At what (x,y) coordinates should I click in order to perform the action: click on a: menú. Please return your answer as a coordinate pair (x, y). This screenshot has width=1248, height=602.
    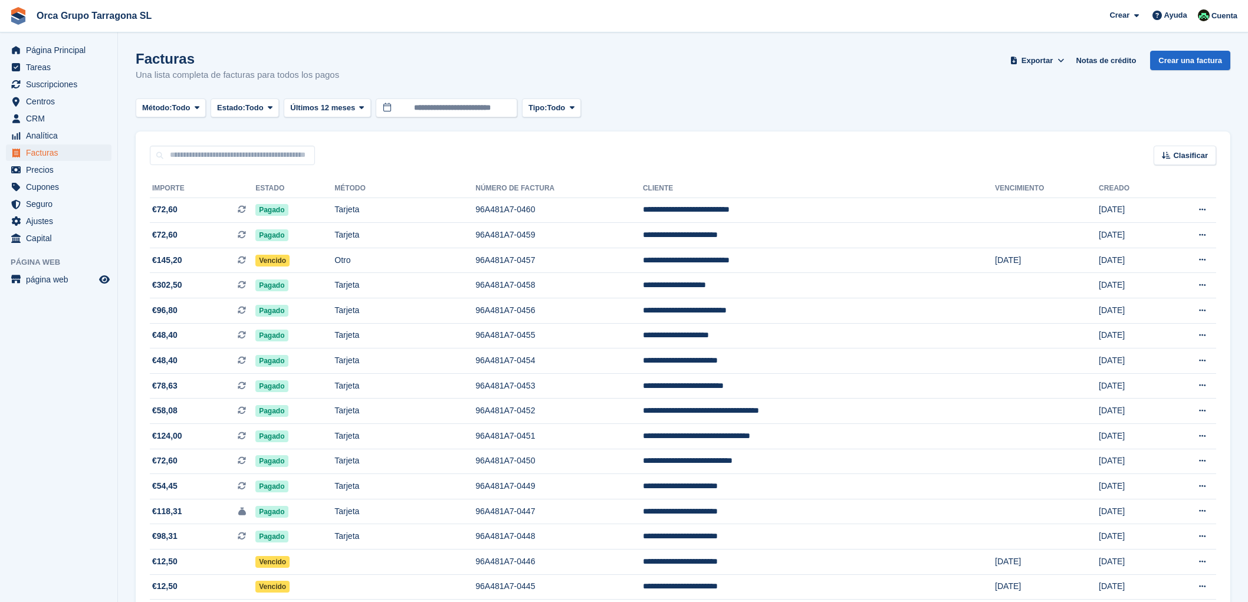
    Looking at the image, I should click on (58, 280).